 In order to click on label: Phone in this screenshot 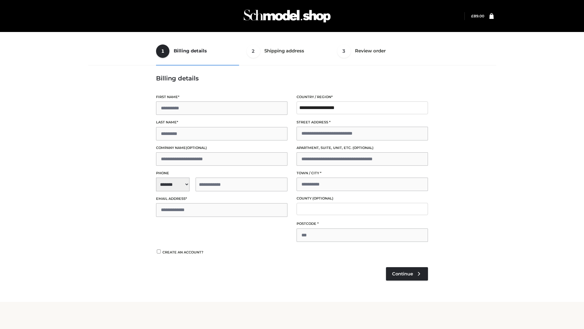, I will do `click(222, 173)`.